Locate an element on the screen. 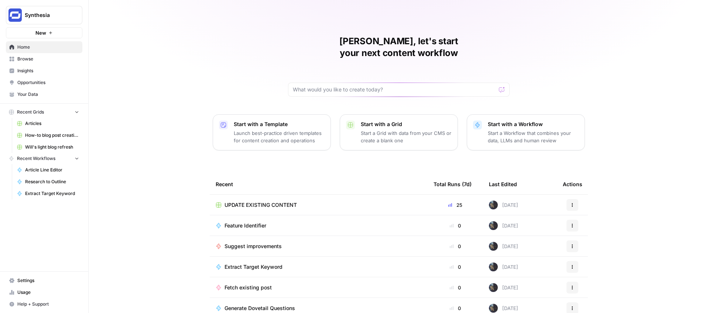  div: Recent is located at coordinates (318, 184).